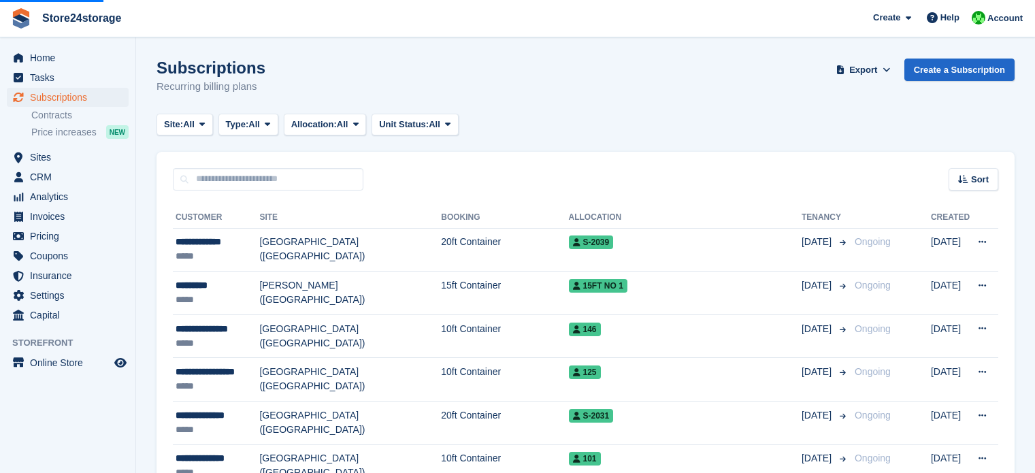 Image resolution: width=1035 pixels, height=473 pixels. What do you see at coordinates (504, 218) in the screenshot?
I see `th: Booking` at bounding box center [504, 218].